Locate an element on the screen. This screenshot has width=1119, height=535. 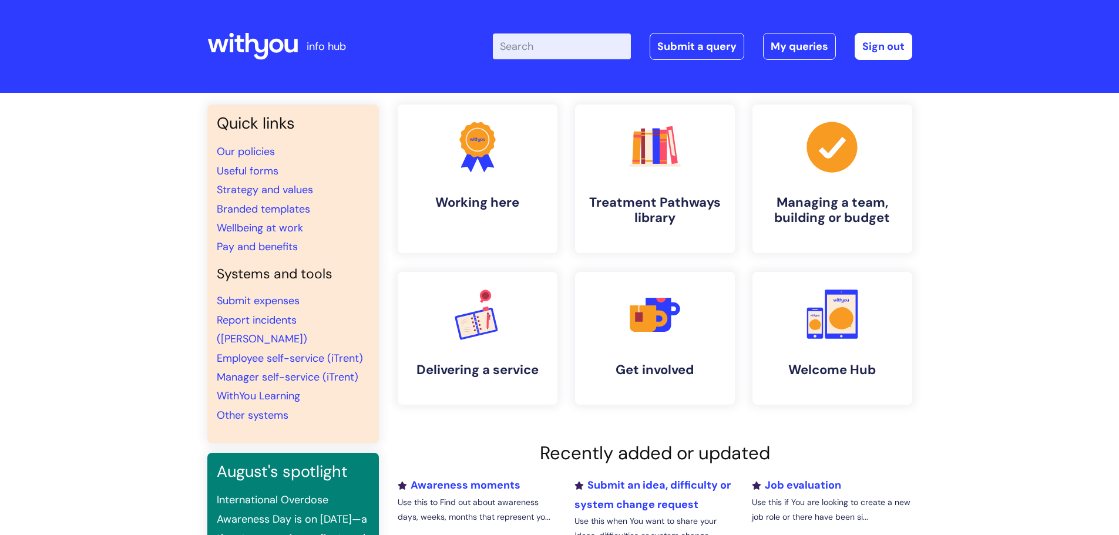
a: Branded templates is located at coordinates (263, 209).